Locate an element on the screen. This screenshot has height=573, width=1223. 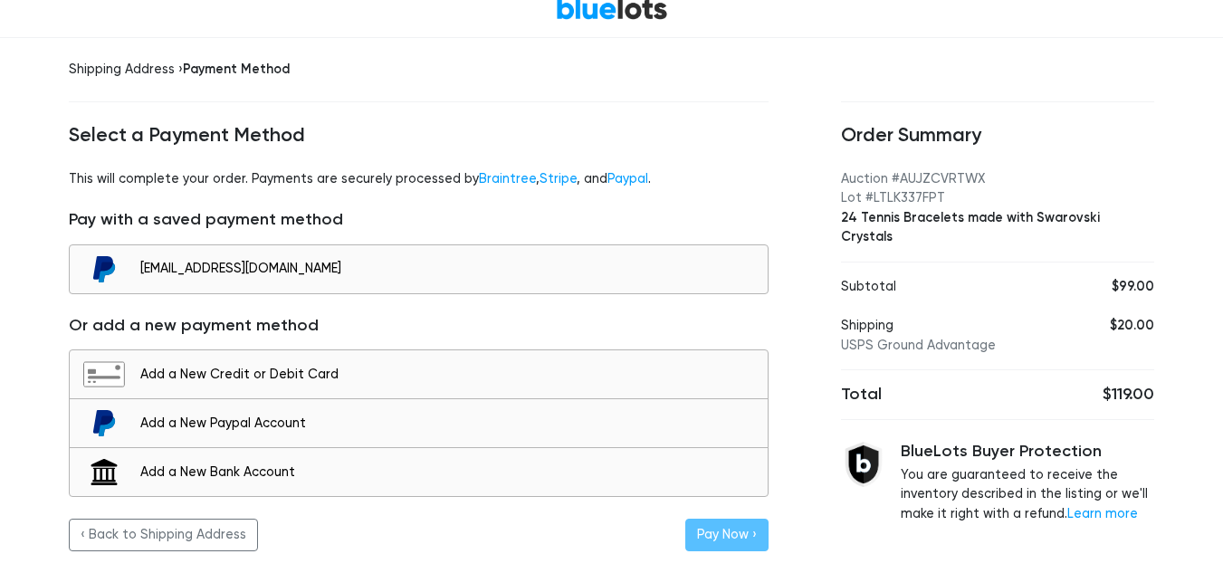
a: Stripe is located at coordinates (558, 178).